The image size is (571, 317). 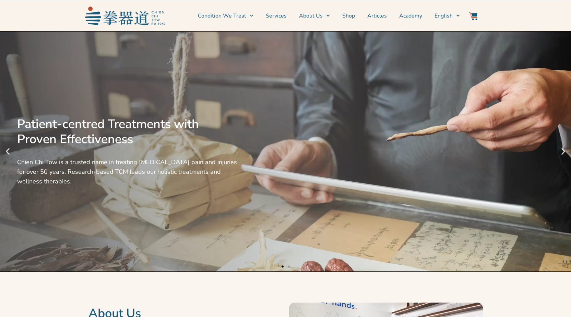 What do you see at coordinates (315, 16) in the screenshot?
I see `nav: Menu` at bounding box center [315, 16].